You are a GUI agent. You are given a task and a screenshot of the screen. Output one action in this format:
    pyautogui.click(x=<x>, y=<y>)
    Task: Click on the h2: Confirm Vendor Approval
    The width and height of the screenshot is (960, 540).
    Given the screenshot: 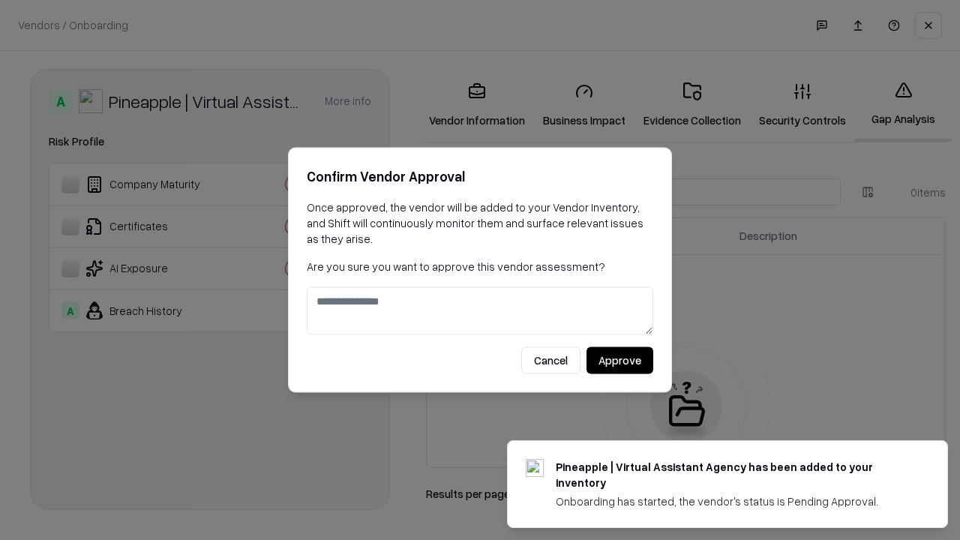 What is the action you would take?
    pyautogui.click(x=480, y=176)
    